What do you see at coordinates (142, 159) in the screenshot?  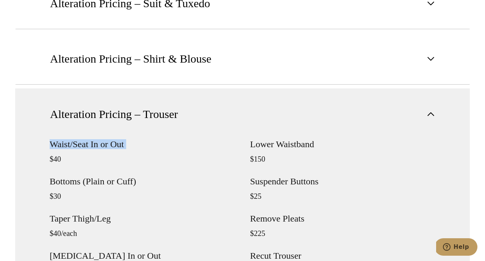 I see `p: $40` at bounding box center [142, 159].